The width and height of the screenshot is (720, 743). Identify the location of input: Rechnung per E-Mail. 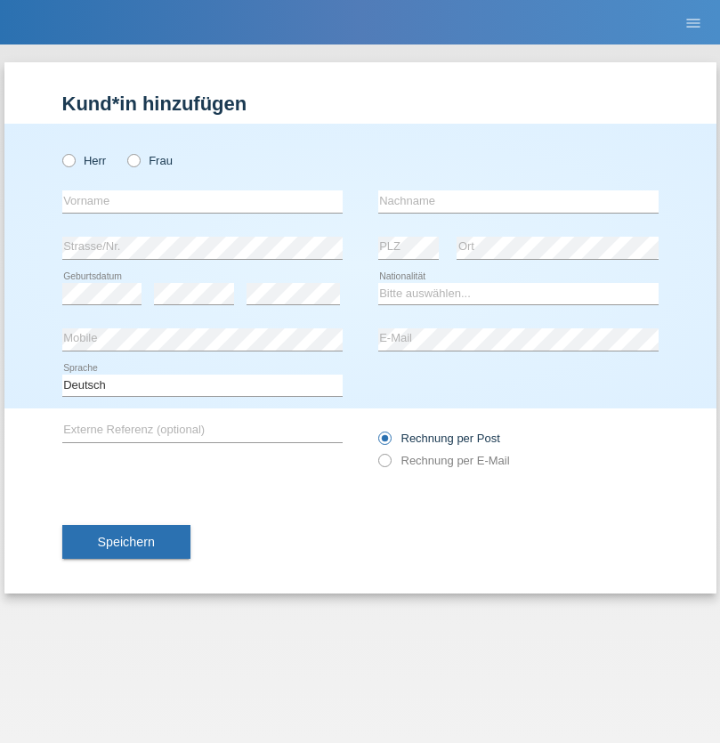
(384, 465).